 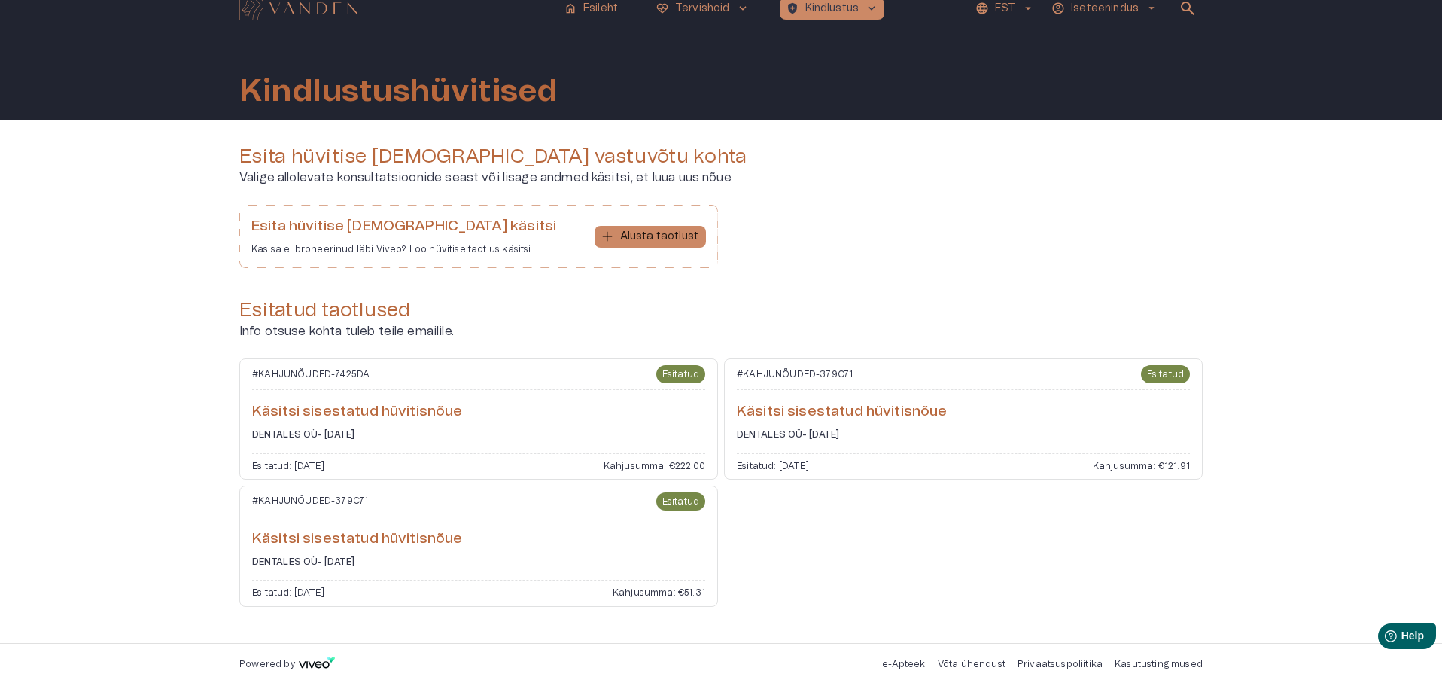 What do you see at coordinates (1060, 664) in the screenshot?
I see `a: Privaatsuspoliitika` at bounding box center [1060, 664].